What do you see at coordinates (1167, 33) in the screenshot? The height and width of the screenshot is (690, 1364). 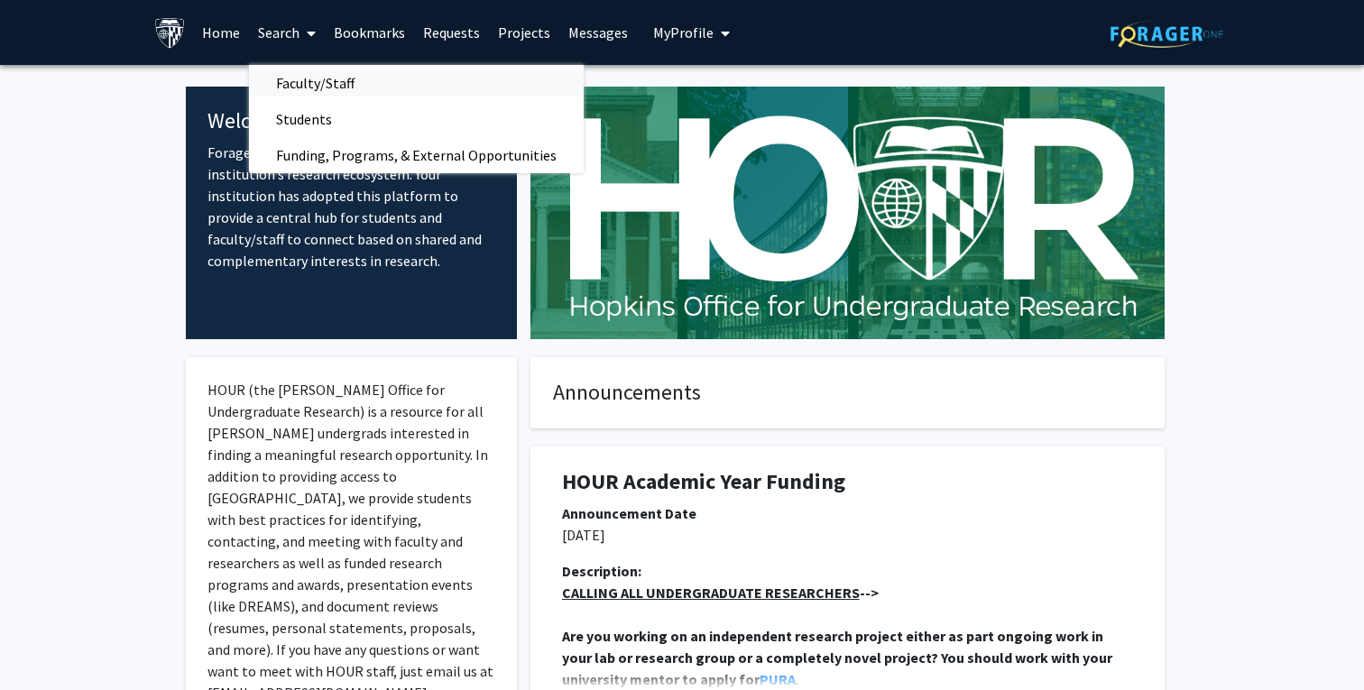 I see `img: ForagerOne Logo` at bounding box center [1167, 33].